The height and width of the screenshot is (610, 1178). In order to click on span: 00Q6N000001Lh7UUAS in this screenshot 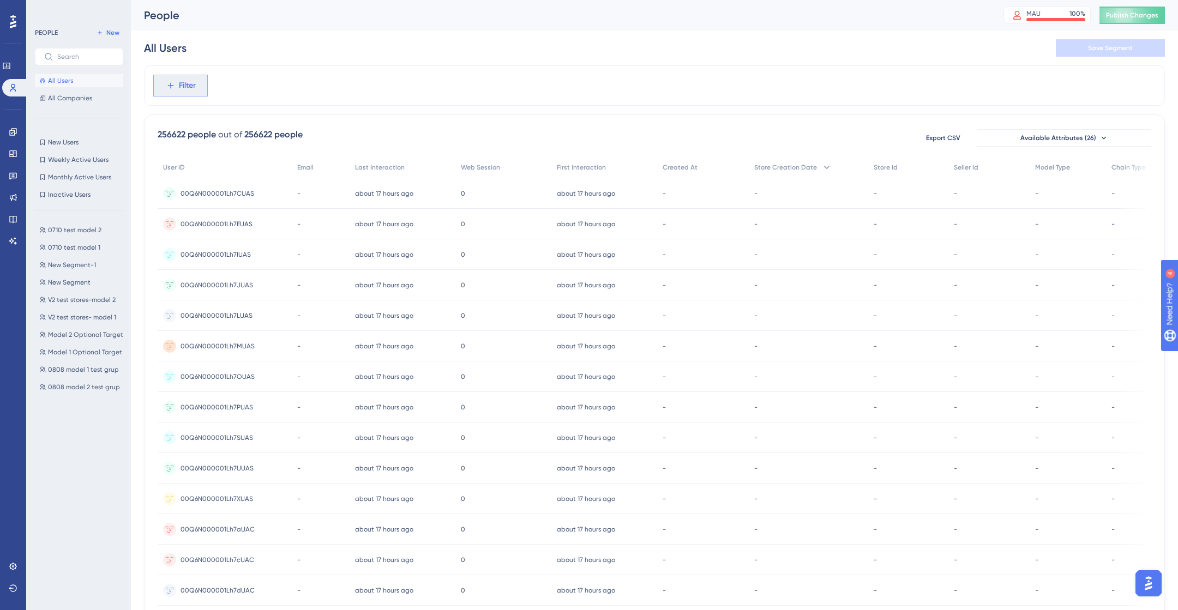, I will do `click(217, 469)`.